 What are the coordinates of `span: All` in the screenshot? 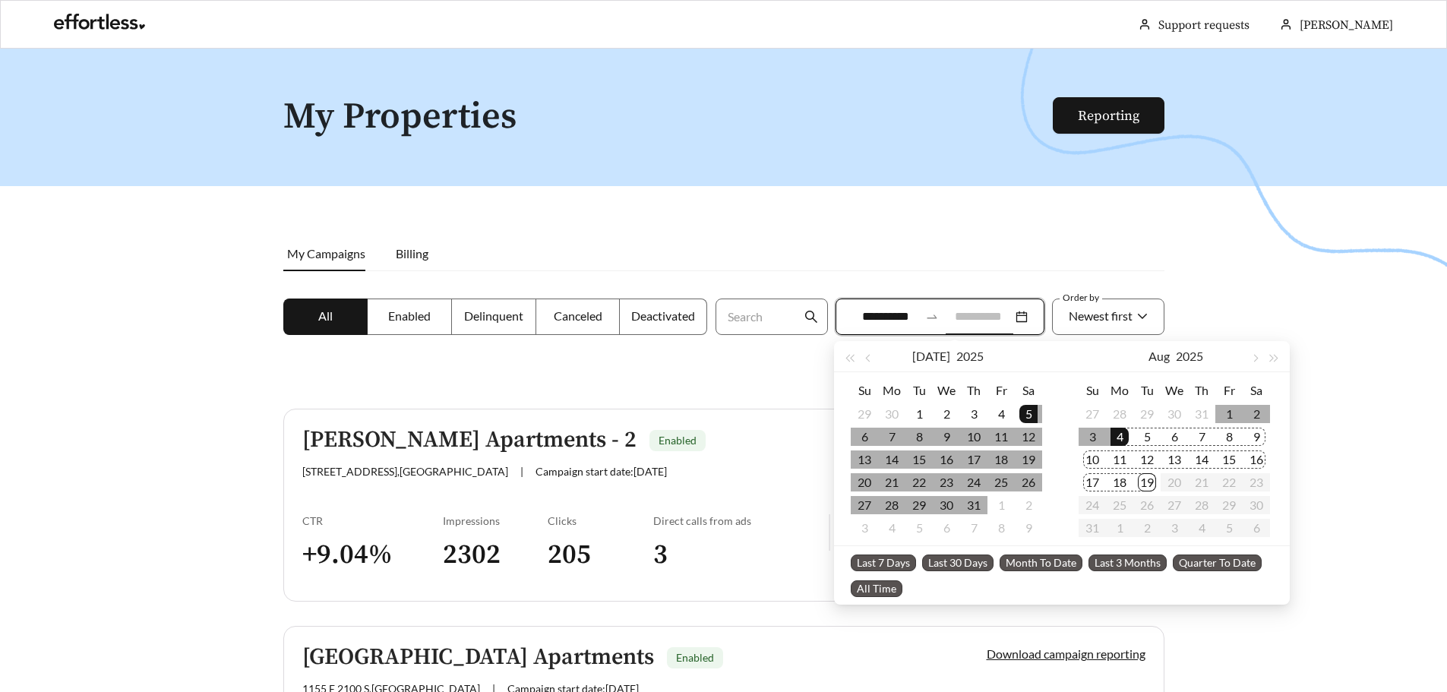 It's located at (325, 315).